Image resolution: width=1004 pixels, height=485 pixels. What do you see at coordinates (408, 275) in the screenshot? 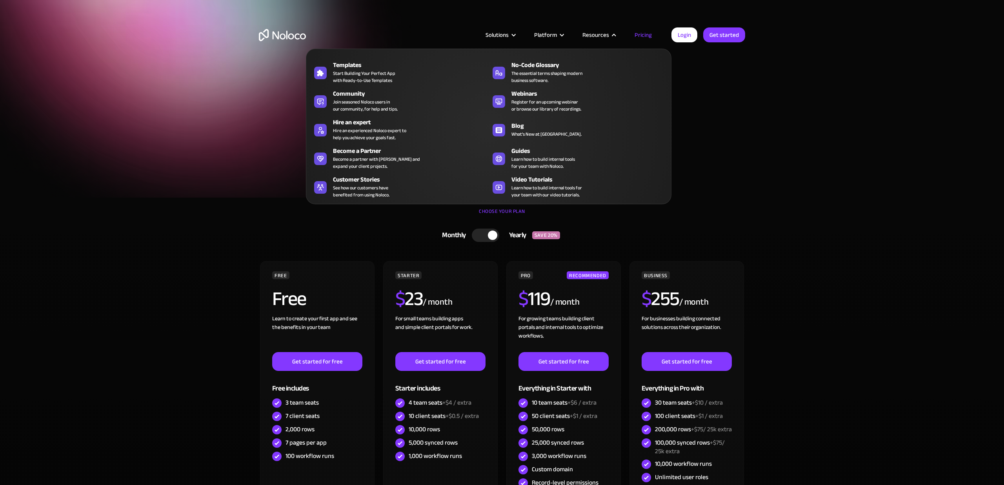
I see `div: STARTER` at bounding box center [408, 275].